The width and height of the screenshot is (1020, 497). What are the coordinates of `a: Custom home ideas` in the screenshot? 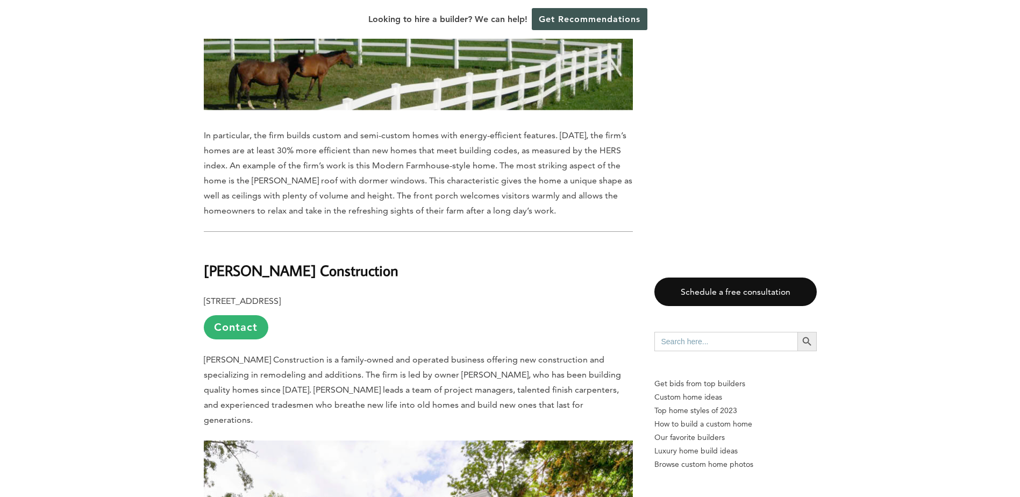 It's located at (736, 397).